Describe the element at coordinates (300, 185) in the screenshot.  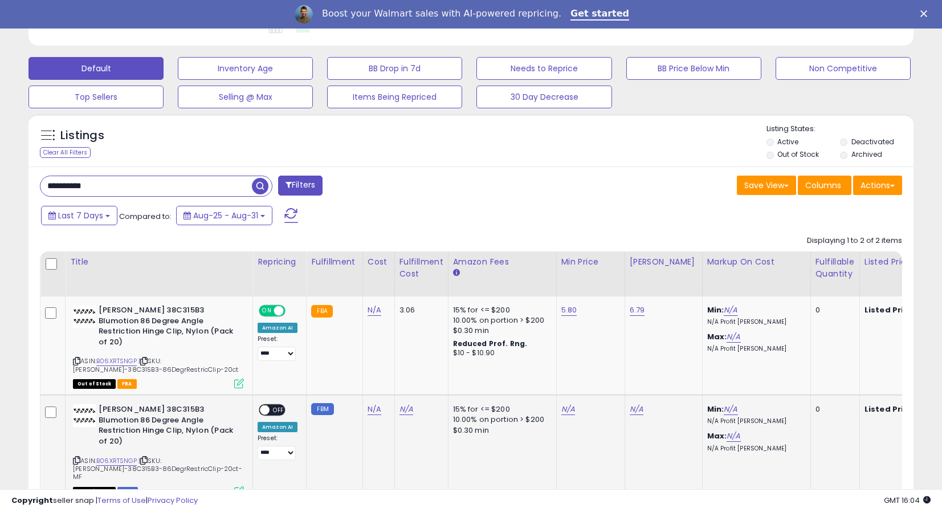
I see `button: Filters` at that location.